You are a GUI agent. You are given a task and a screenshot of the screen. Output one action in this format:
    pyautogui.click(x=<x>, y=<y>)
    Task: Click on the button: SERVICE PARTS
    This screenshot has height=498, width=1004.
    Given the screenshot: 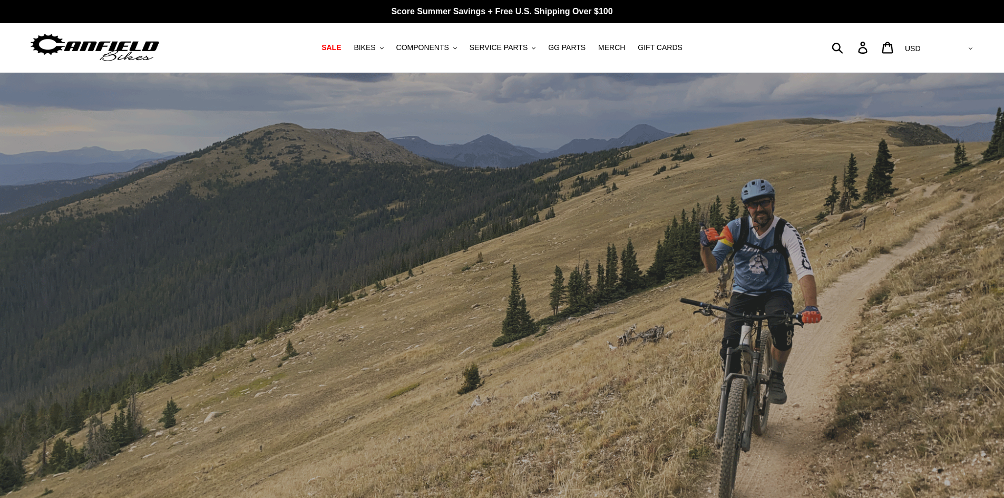 What is the action you would take?
    pyautogui.click(x=503, y=47)
    